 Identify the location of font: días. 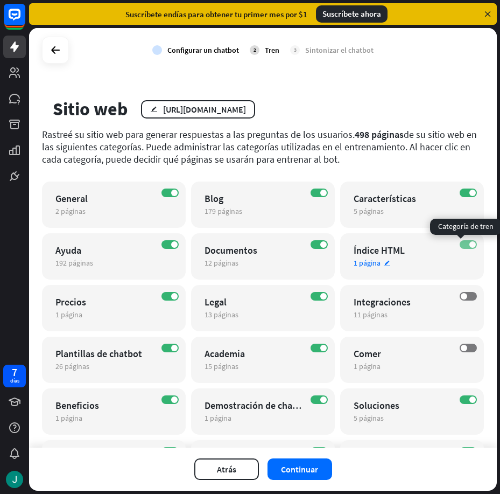
(15, 380).